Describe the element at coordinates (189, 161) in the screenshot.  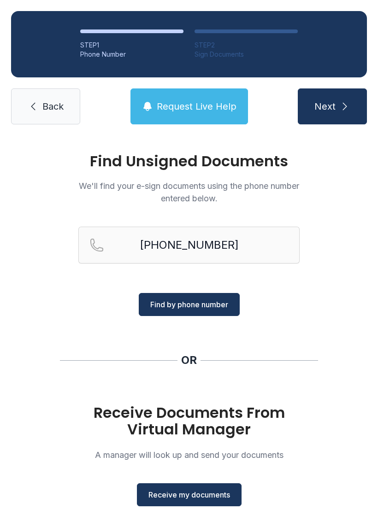
I see `h1: Find Unsigned Documents` at that location.